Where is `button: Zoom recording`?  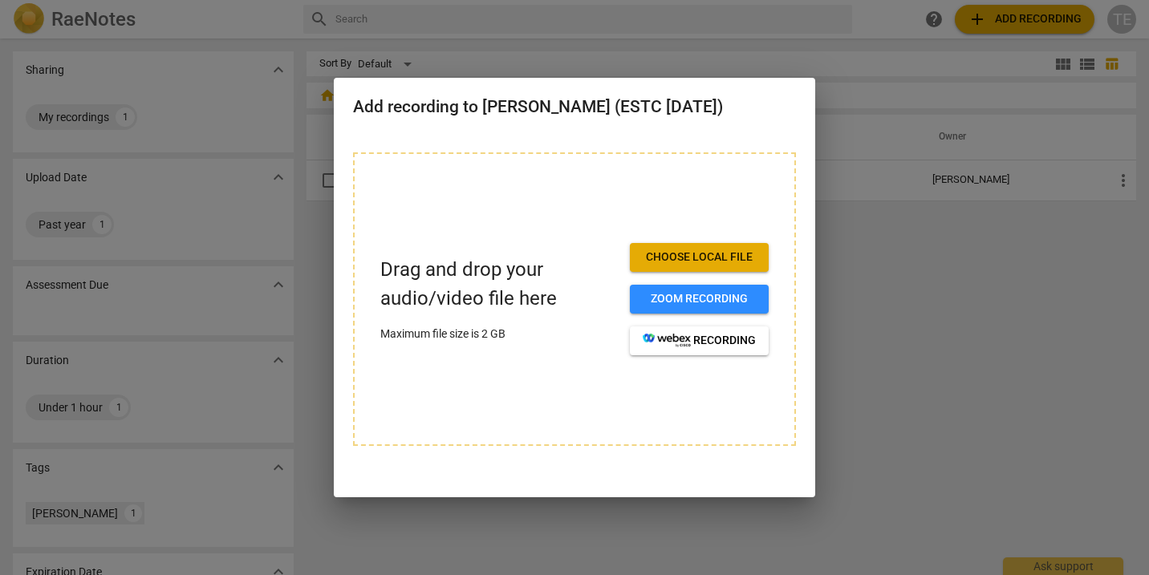
button: Zoom recording is located at coordinates (699, 299).